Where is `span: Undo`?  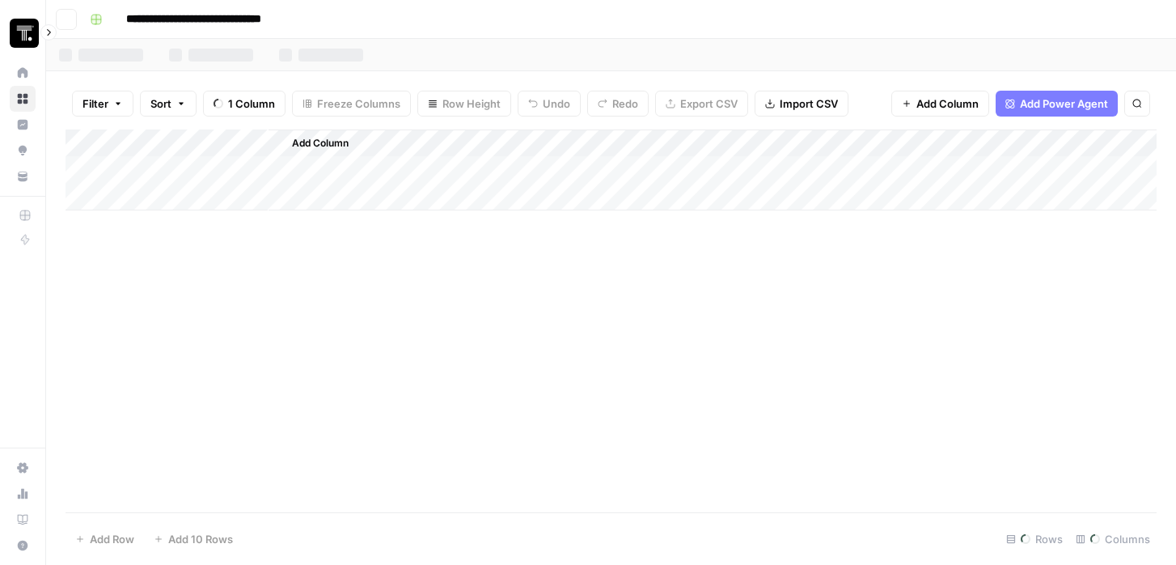 span: Undo is located at coordinates (557, 104).